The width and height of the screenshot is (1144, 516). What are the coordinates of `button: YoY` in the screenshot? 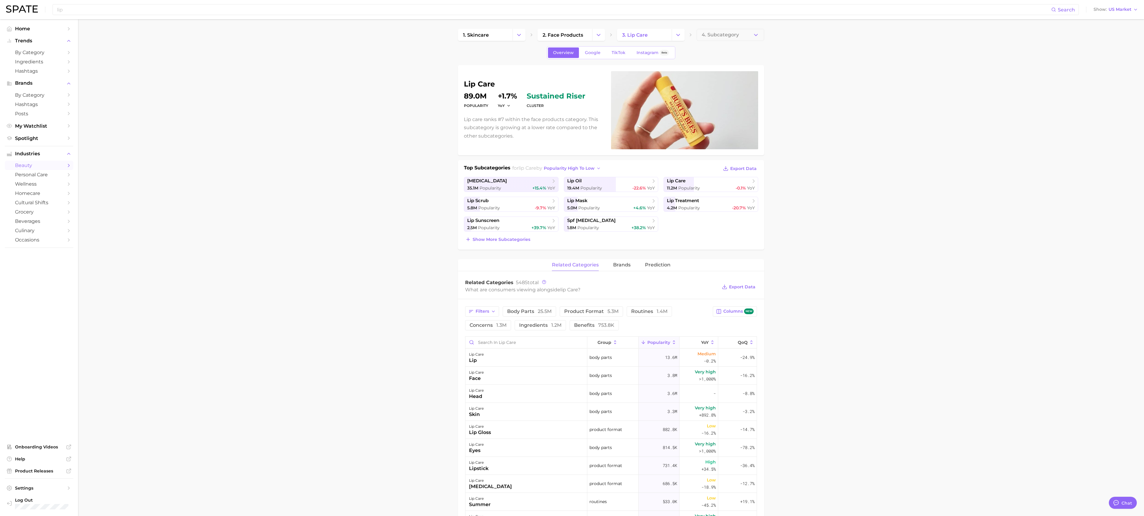 It's located at (504, 105).